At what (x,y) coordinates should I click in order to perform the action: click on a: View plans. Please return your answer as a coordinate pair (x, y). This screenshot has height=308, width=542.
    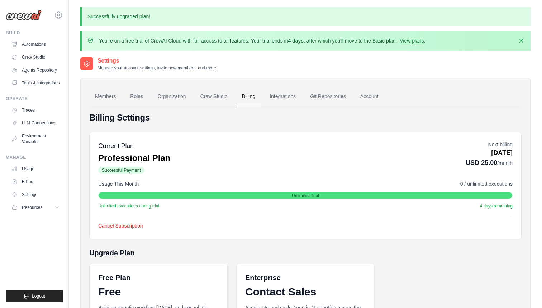
    Looking at the image, I should click on (411, 41).